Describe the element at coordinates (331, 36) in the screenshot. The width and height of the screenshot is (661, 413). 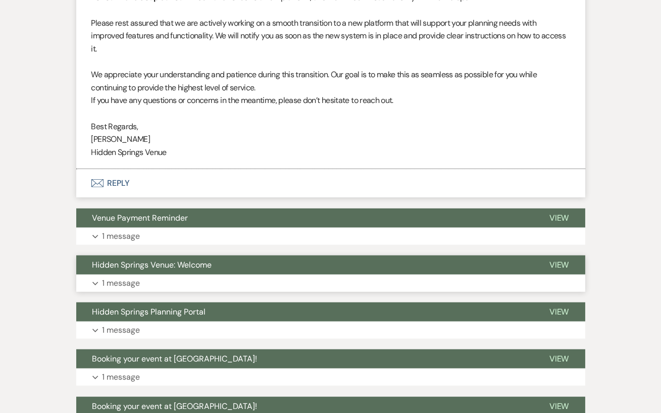
I see `p: Please rest assured that we are actively working on a smooth transition to a new platform that wi...` at that location.